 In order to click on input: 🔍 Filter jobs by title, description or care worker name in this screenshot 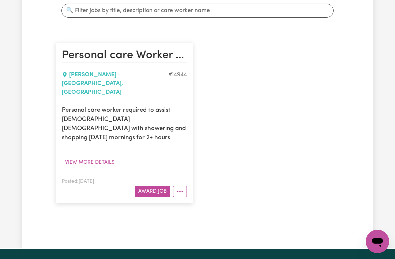, I will do `click(197, 11)`.